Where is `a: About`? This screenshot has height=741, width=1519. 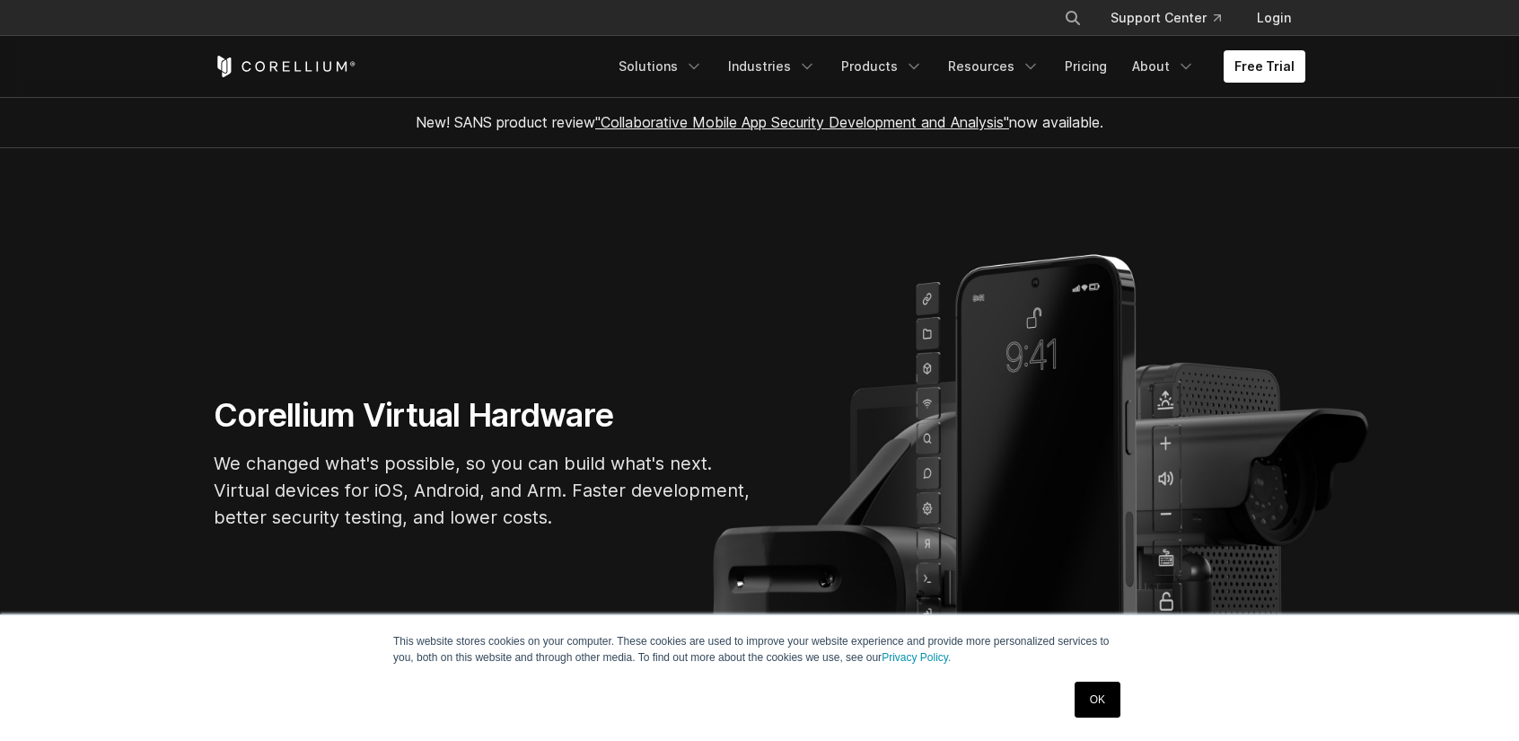
a: About is located at coordinates (1164, 66).